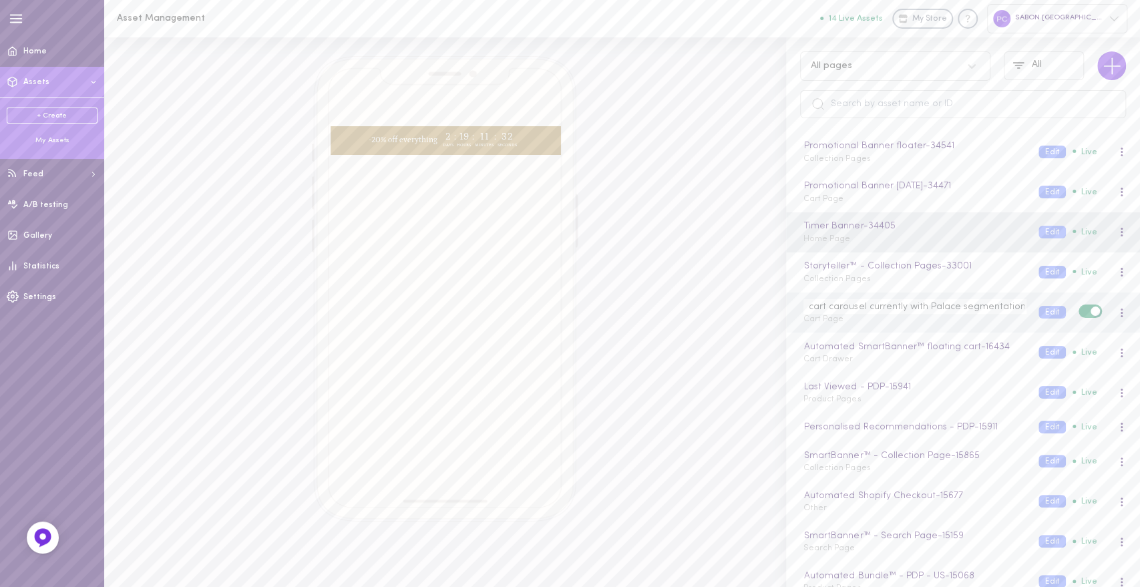 This screenshot has width=1140, height=587. Describe the element at coordinates (963, 104) in the screenshot. I see `input: Search by asset name or ID` at that location.